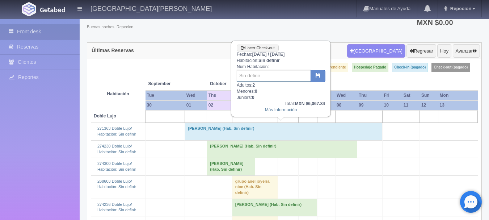 Image resolution: width=489 pixels, height=220 pixels. Describe the element at coordinates (117, 131) in the screenshot. I see `a: 271363 Doble Lujo/Habitación: Sin definir` at that location.